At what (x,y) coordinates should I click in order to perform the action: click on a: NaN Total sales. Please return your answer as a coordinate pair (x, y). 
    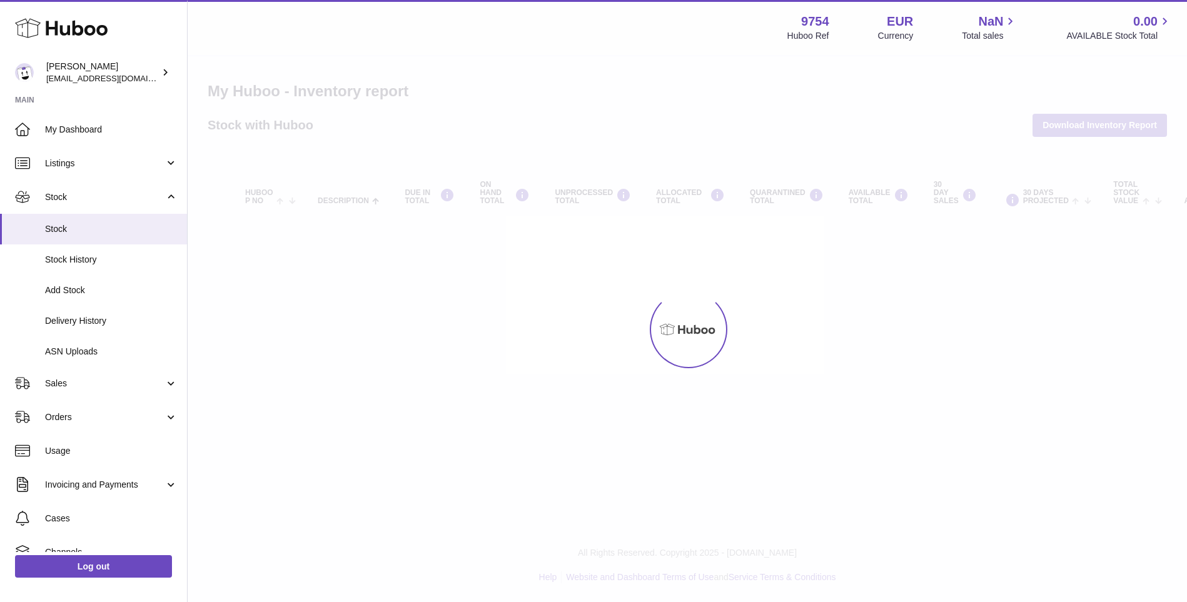
    Looking at the image, I should click on (990, 28).